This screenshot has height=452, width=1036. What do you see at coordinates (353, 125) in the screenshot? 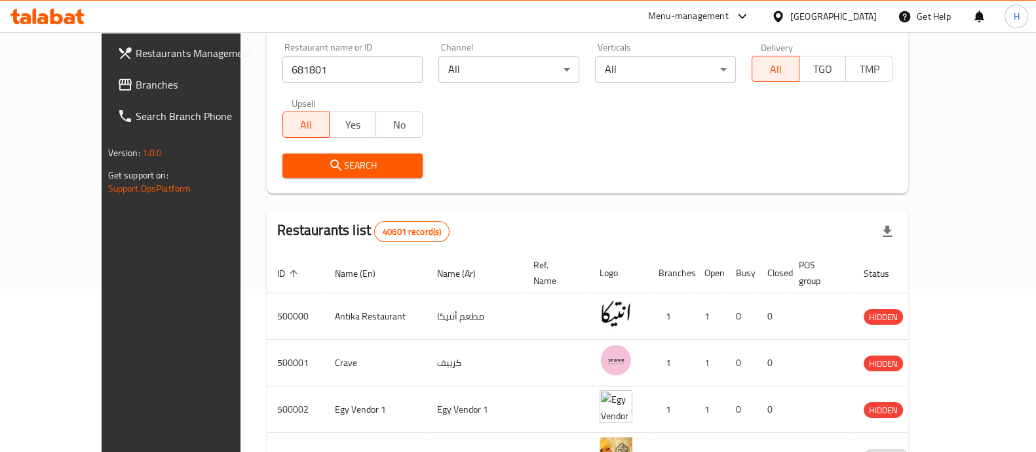
I see `button: Yes` at bounding box center [353, 125].